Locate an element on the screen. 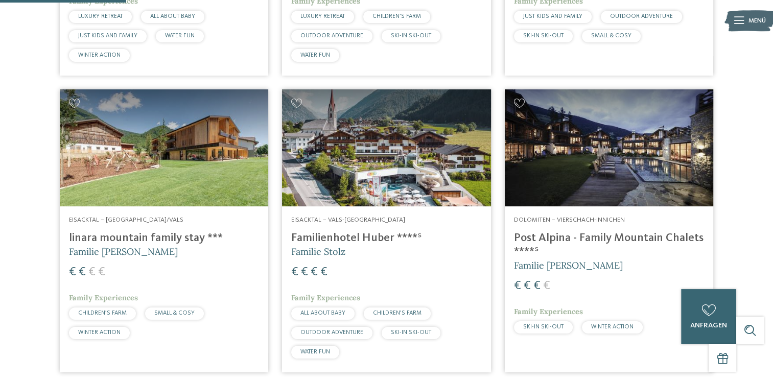  span: Familie Stolz is located at coordinates (318, 251).